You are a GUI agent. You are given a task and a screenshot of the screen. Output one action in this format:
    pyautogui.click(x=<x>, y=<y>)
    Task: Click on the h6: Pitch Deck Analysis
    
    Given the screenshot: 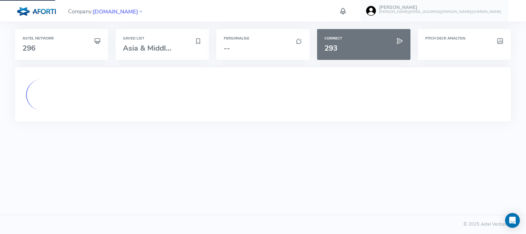 What is the action you would take?
    pyautogui.click(x=465, y=38)
    